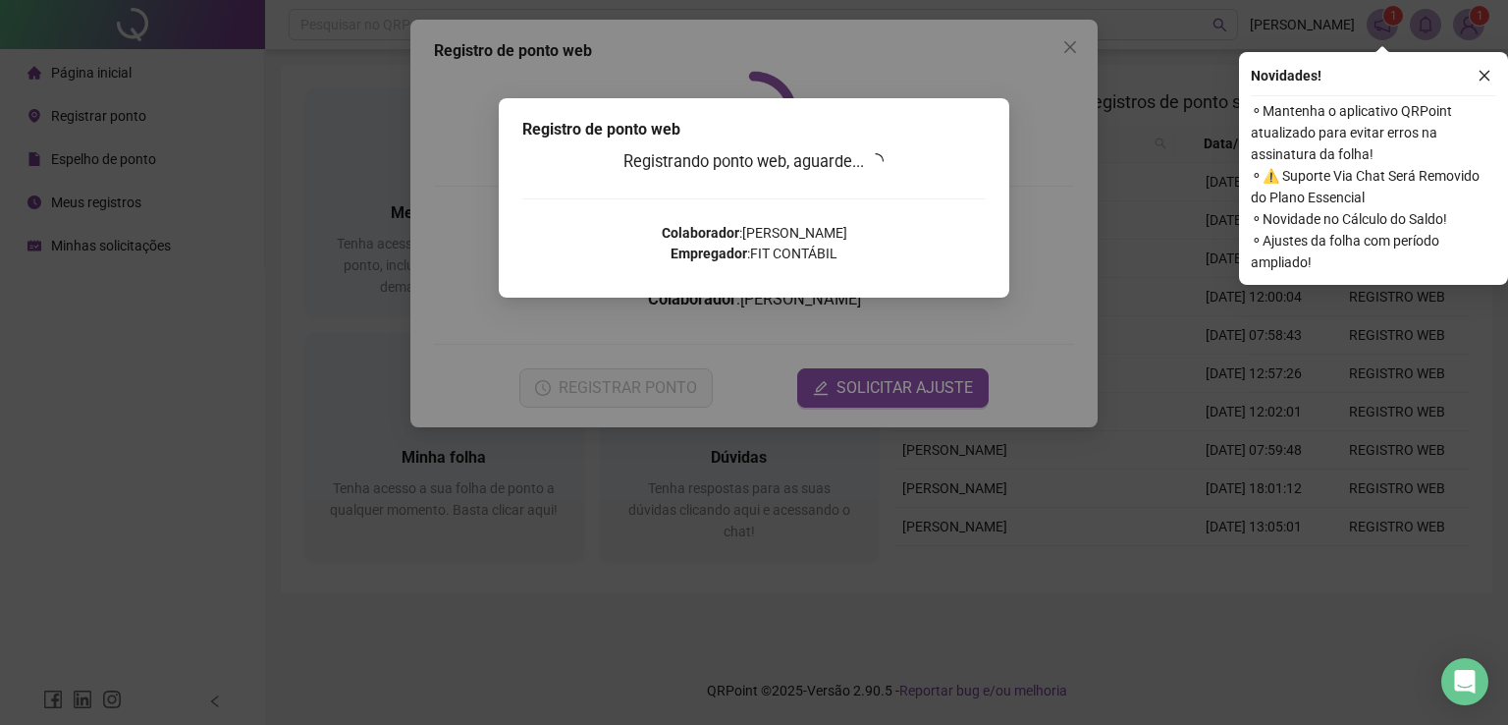 The width and height of the screenshot is (1508, 725). I want to click on span: ⚬ Ajustes da folha com período ampliado!, so click(1373, 251).